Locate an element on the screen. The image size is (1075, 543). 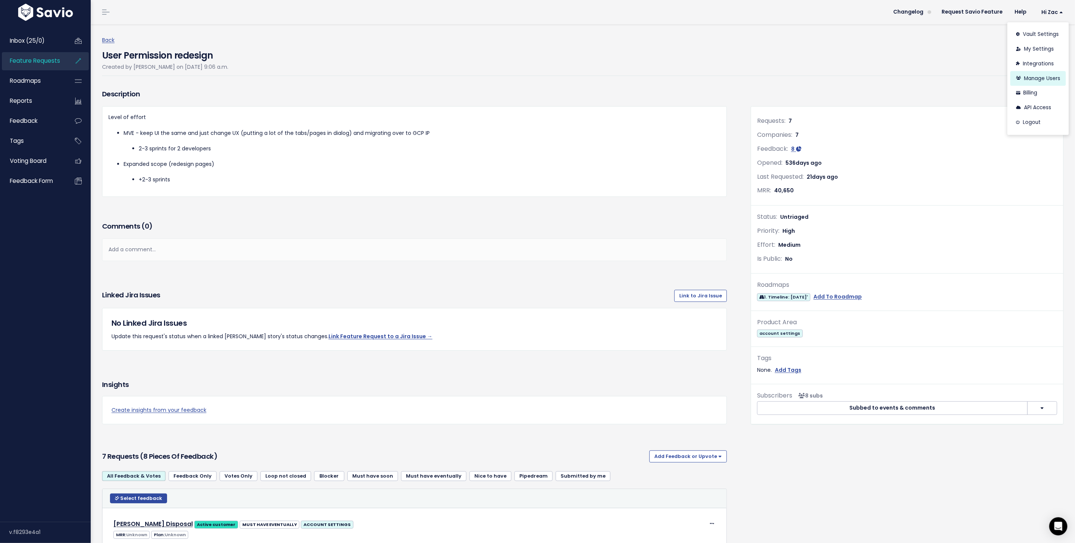
strong: Active customer is located at coordinates (216, 525).